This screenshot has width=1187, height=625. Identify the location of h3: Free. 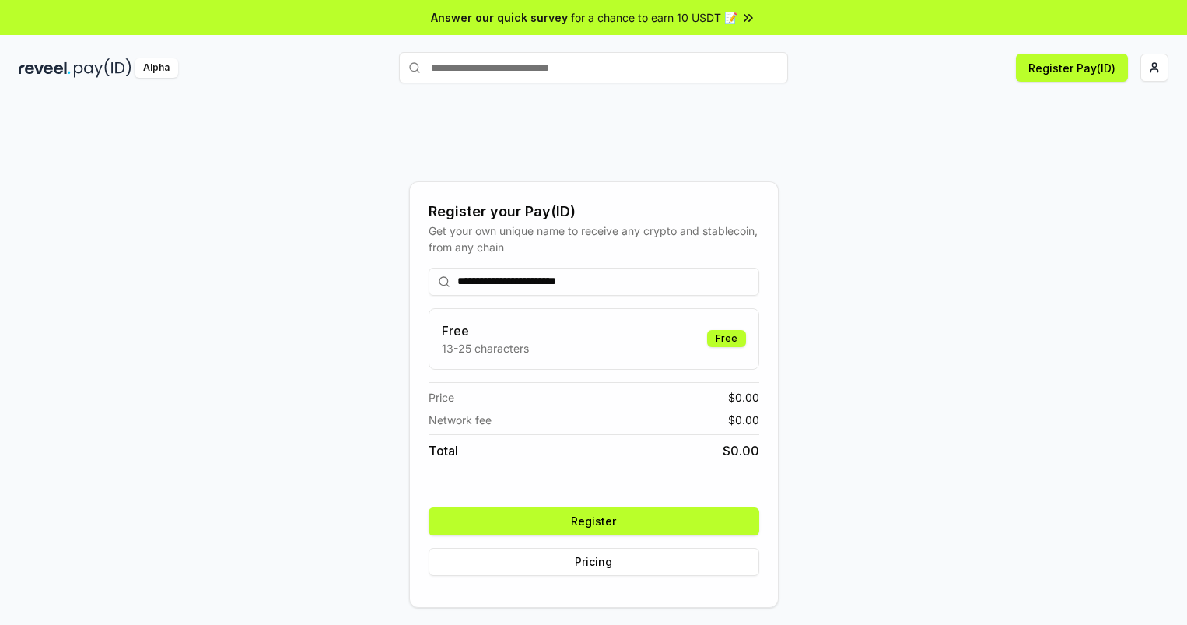
(486, 331).